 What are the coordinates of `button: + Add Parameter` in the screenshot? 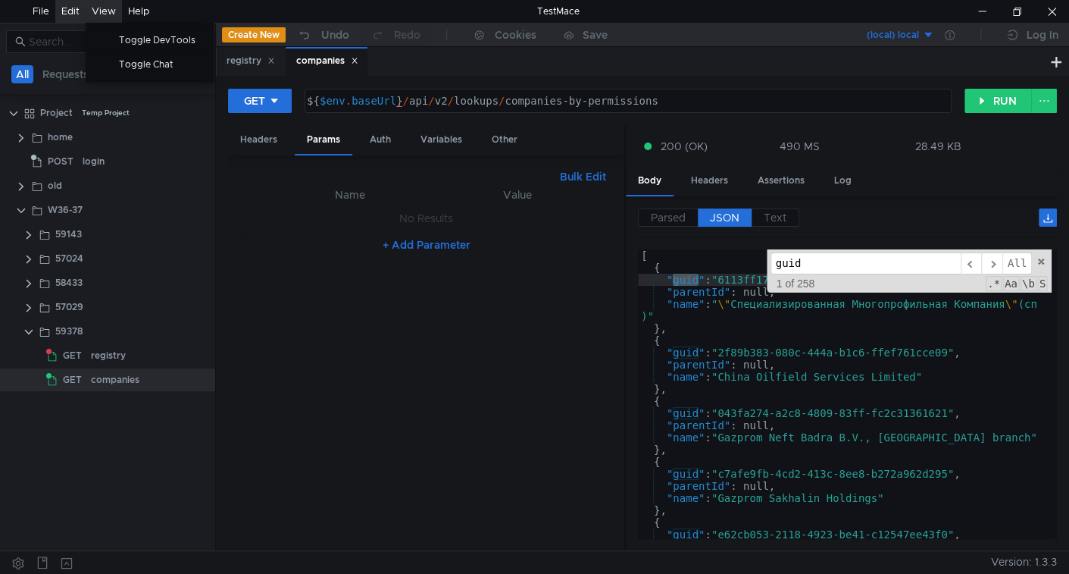 It's located at (427, 245).